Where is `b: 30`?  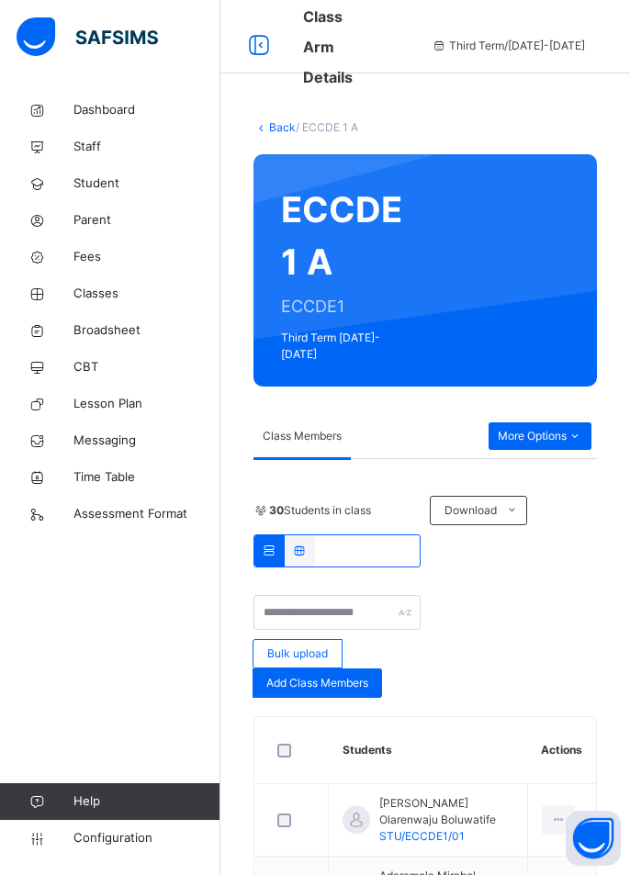 b: 30 is located at coordinates (276, 509).